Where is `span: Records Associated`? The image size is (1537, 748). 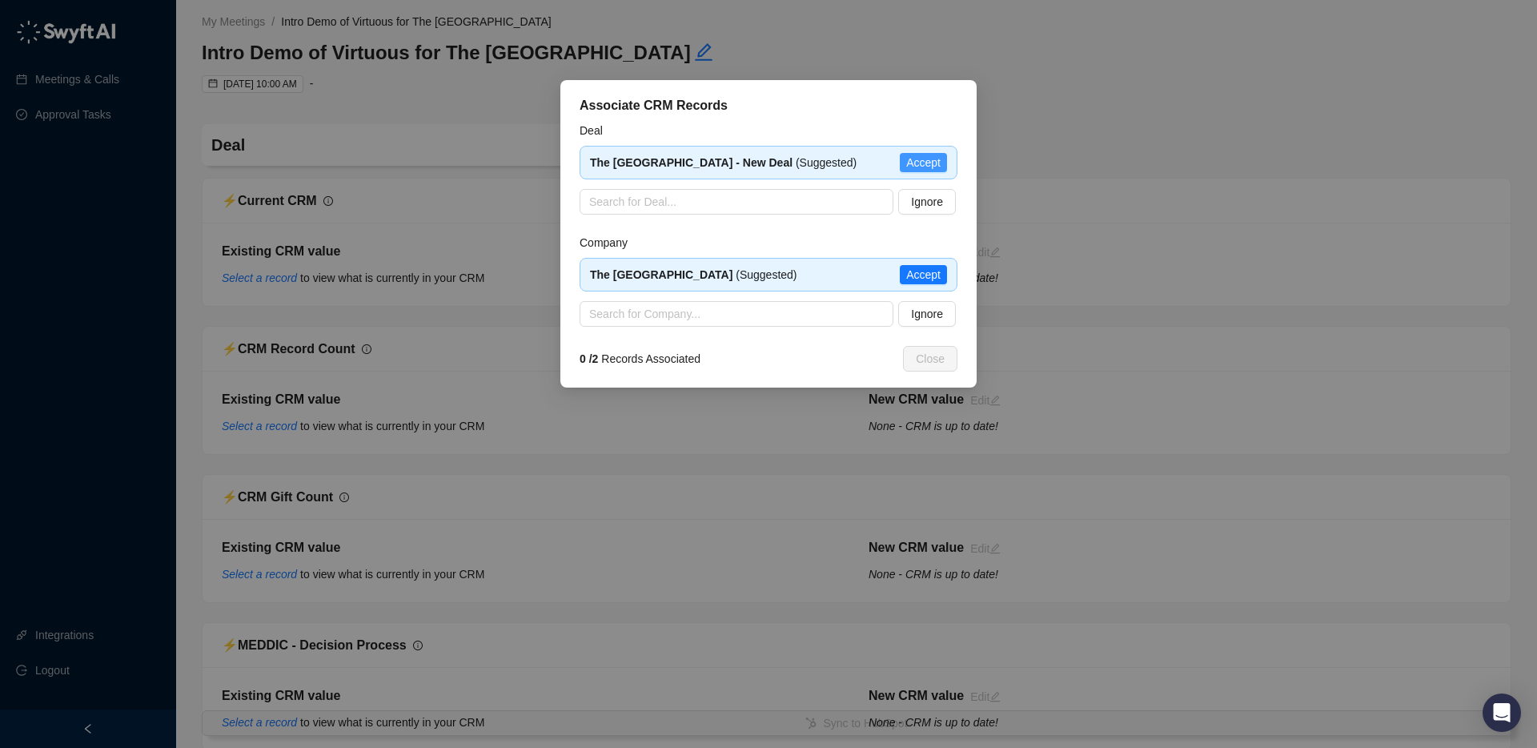
span: Records Associated is located at coordinates (639, 359).